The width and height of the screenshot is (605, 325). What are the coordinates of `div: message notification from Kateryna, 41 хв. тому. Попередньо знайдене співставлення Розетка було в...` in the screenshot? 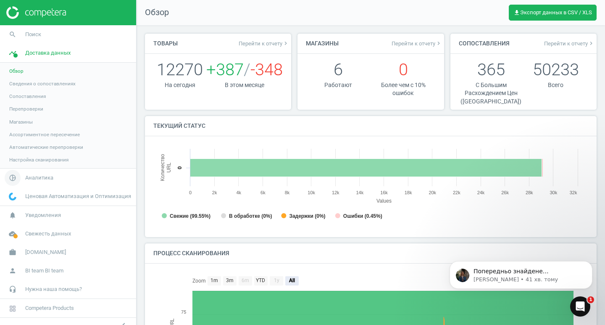 It's located at (84, 32).